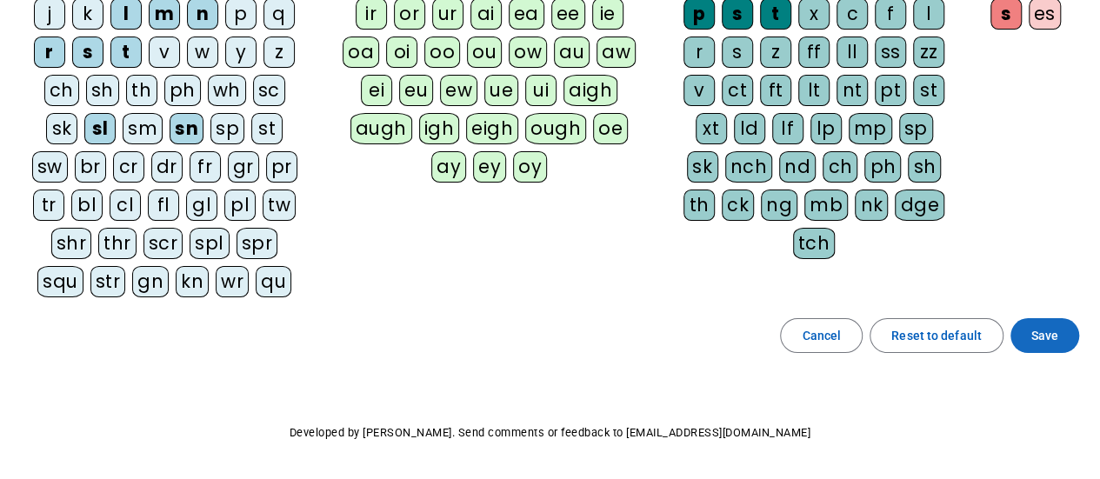 The width and height of the screenshot is (1100, 479). What do you see at coordinates (821, 336) in the screenshot?
I see `button: Cancel` at bounding box center [821, 336].